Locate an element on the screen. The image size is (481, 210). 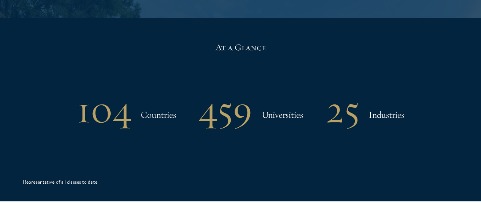
h3: Countries is located at coordinates (158, 114).